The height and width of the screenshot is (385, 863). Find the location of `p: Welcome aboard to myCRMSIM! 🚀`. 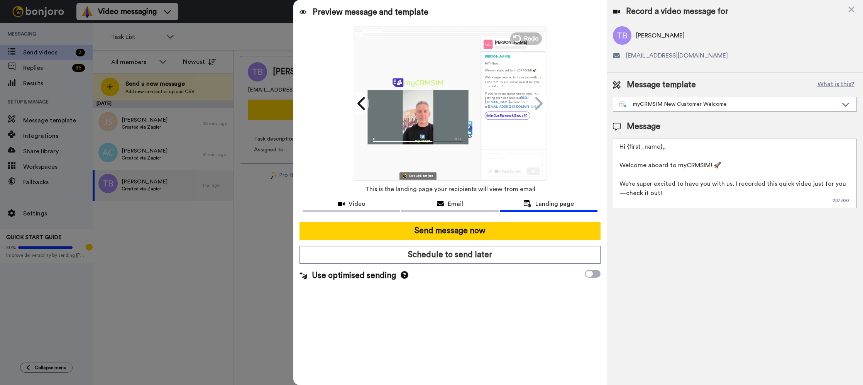

p: Welcome aboard to myCRMSIM! 🚀 is located at coordinates (513, 70).